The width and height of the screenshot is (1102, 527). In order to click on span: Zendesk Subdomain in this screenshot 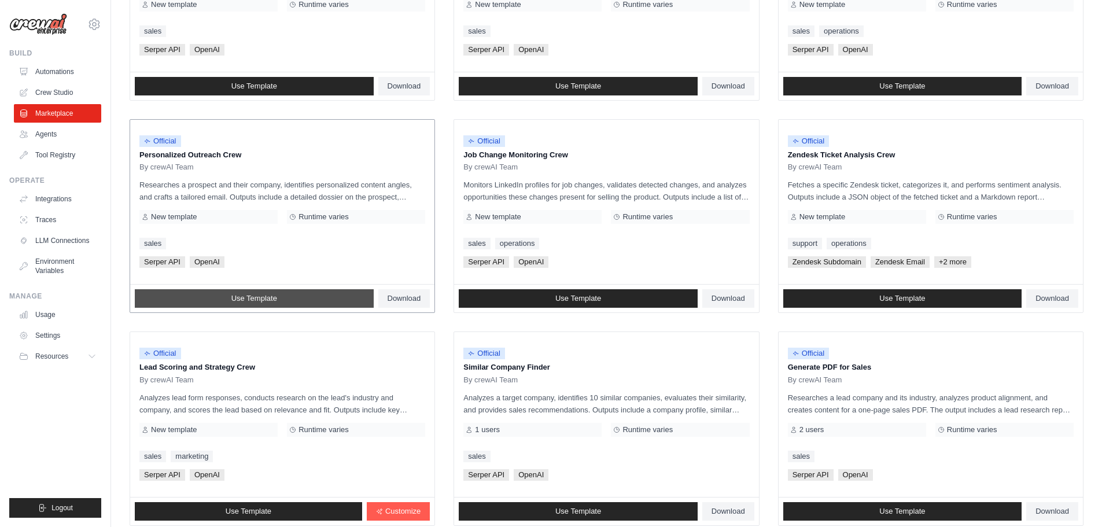, I will do `click(827, 262)`.